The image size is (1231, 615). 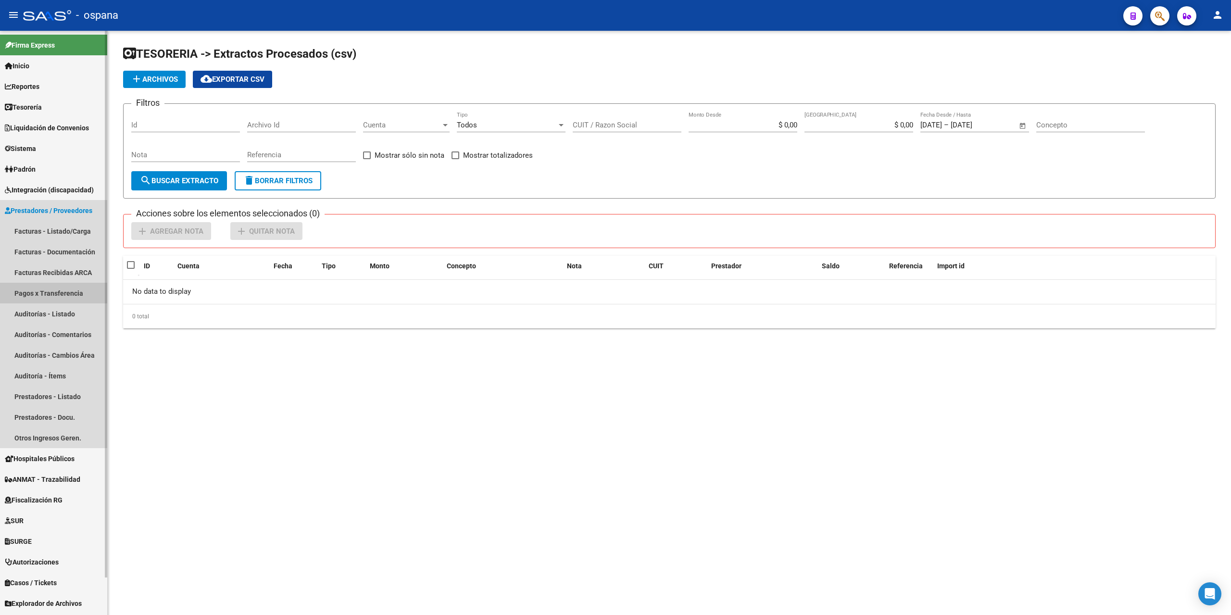 What do you see at coordinates (952, 266) in the screenshot?
I see `datatable-header-cell: Import id` at bounding box center [952, 266].